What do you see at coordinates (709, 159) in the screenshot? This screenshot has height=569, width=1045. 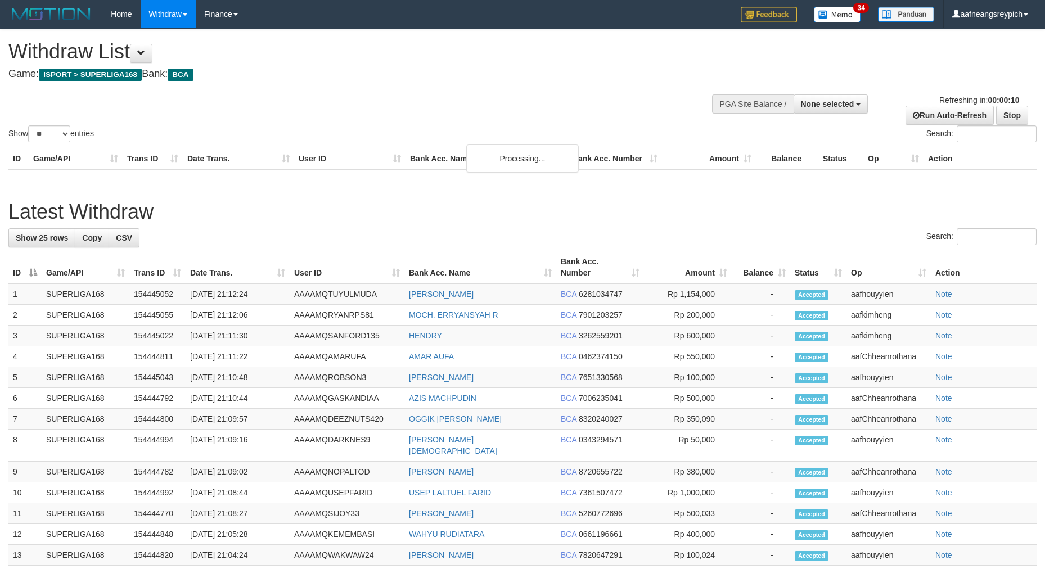 I see `th: Amount` at bounding box center [709, 159].